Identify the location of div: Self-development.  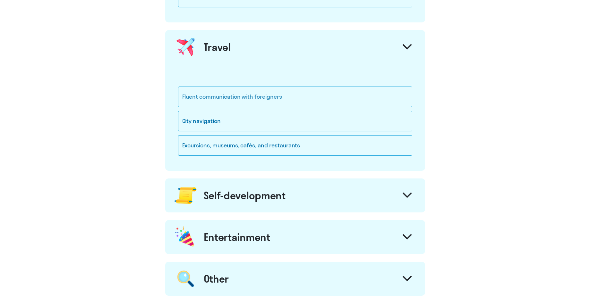
(244, 196).